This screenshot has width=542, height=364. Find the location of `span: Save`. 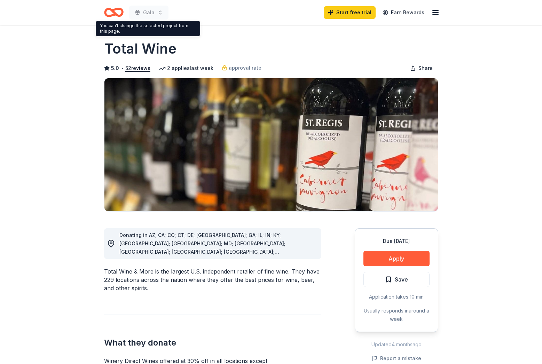

span: Save is located at coordinates (402, 280).